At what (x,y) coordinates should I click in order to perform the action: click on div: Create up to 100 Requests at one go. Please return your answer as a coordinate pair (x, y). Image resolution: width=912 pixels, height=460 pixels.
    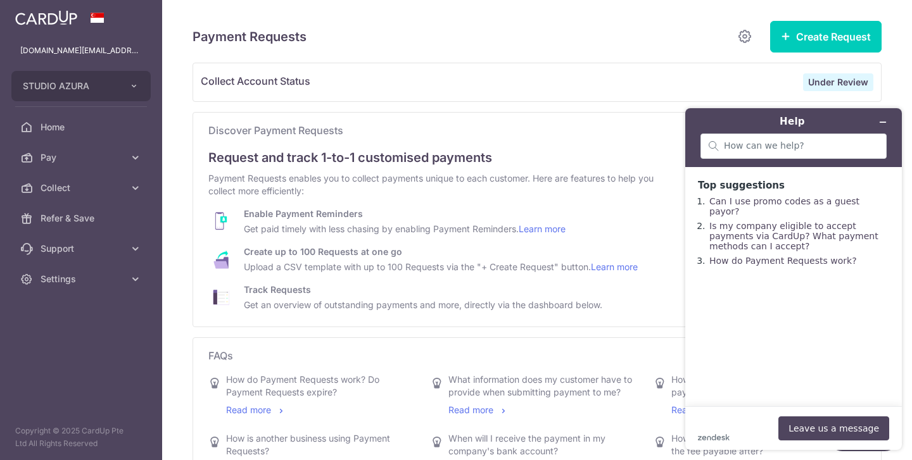
    Looking at the image, I should click on (441, 252).